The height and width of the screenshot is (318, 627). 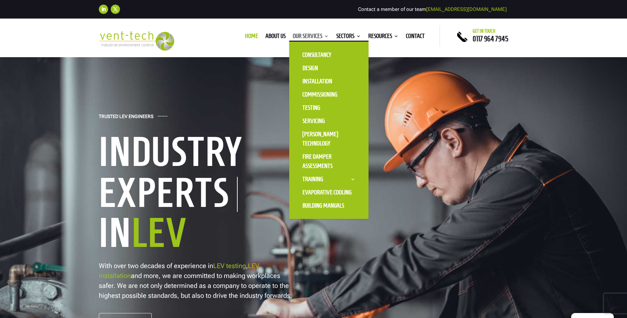 What do you see at coordinates (415, 37) in the screenshot?
I see `a: Contact` at bounding box center [415, 37].